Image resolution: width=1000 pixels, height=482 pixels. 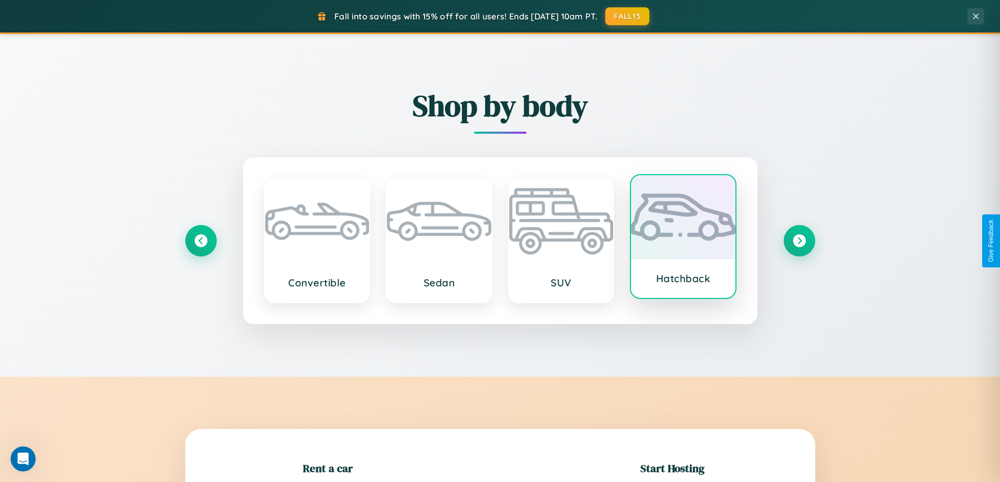 What do you see at coordinates (991, 241) in the screenshot?
I see `div: Give Feedback` at bounding box center [991, 241].